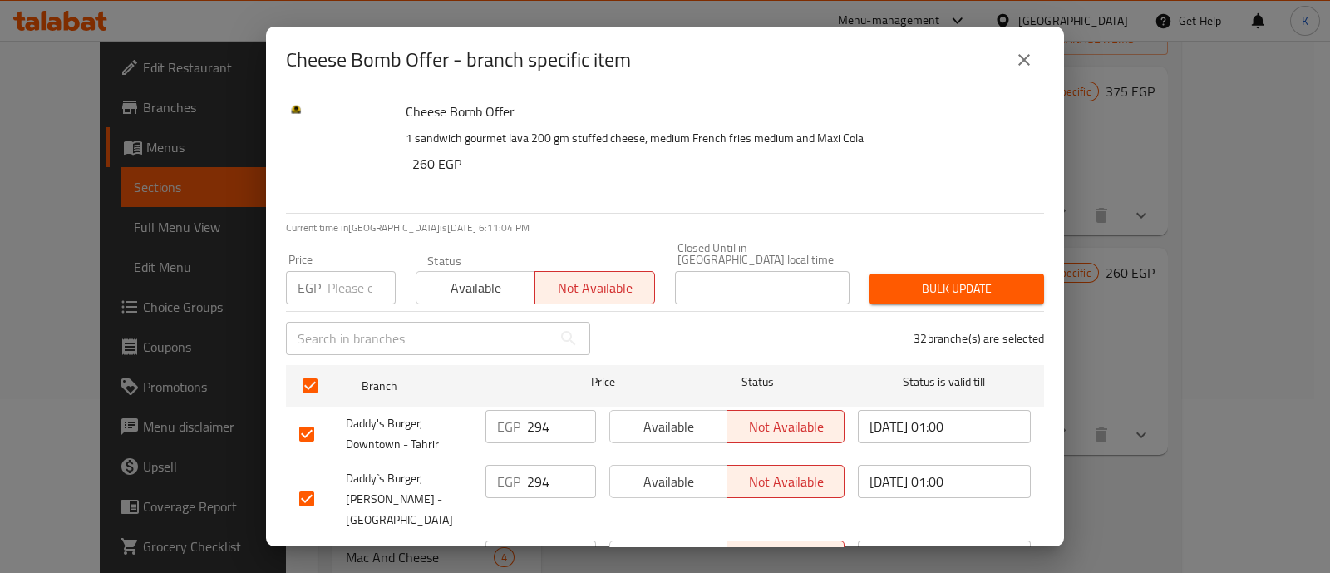 The height and width of the screenshot is (573, 1330). I want to click on span: Branch, so click(448, 386).